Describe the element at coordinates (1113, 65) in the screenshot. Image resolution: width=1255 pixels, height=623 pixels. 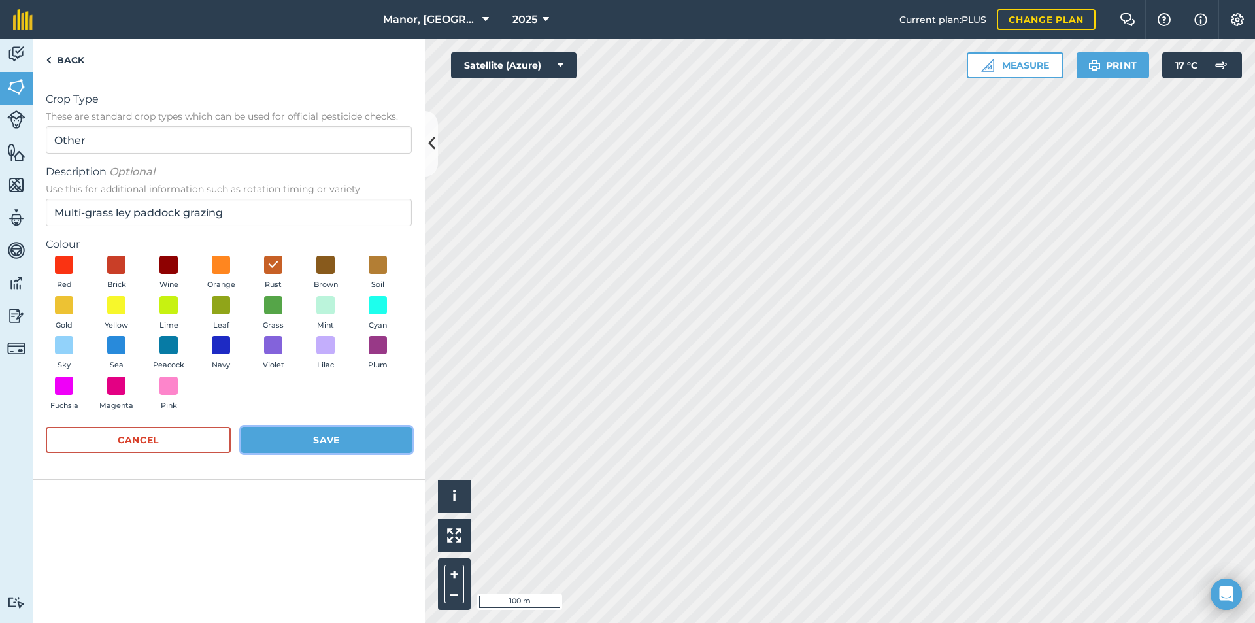
I see `button: Print` at that location.